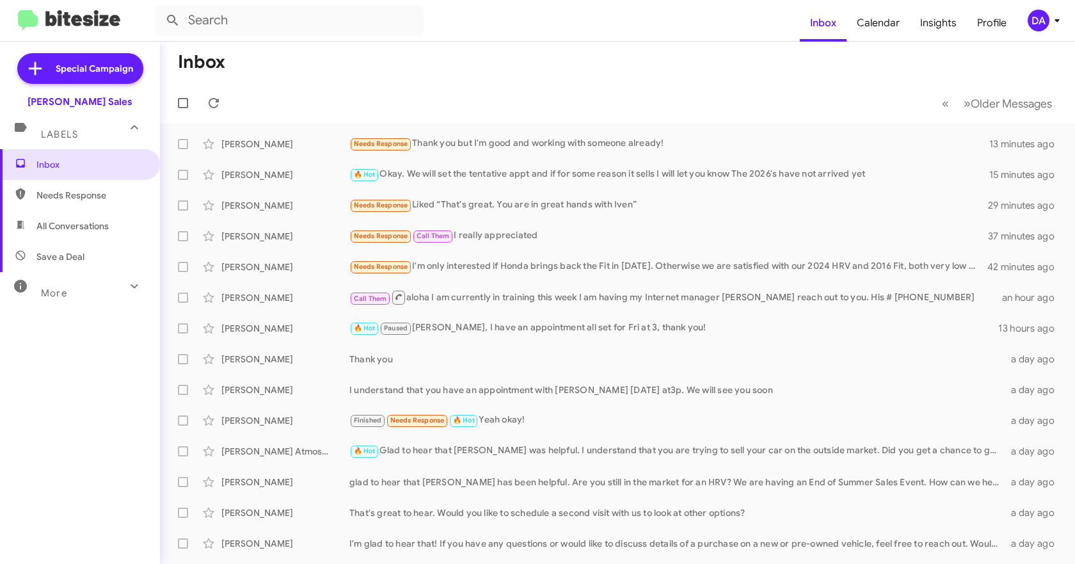 The width and height of the screenshot is (1075, 564). I want to click on div: Thank you but I'm good and working with someone already!, so click(669, 143).